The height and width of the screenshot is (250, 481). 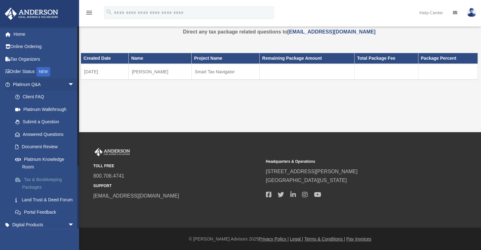 What do you see at coordinates (46, 122) in the screenshot?
I see `a: Submit a Question` at bounding box center [46, 122].